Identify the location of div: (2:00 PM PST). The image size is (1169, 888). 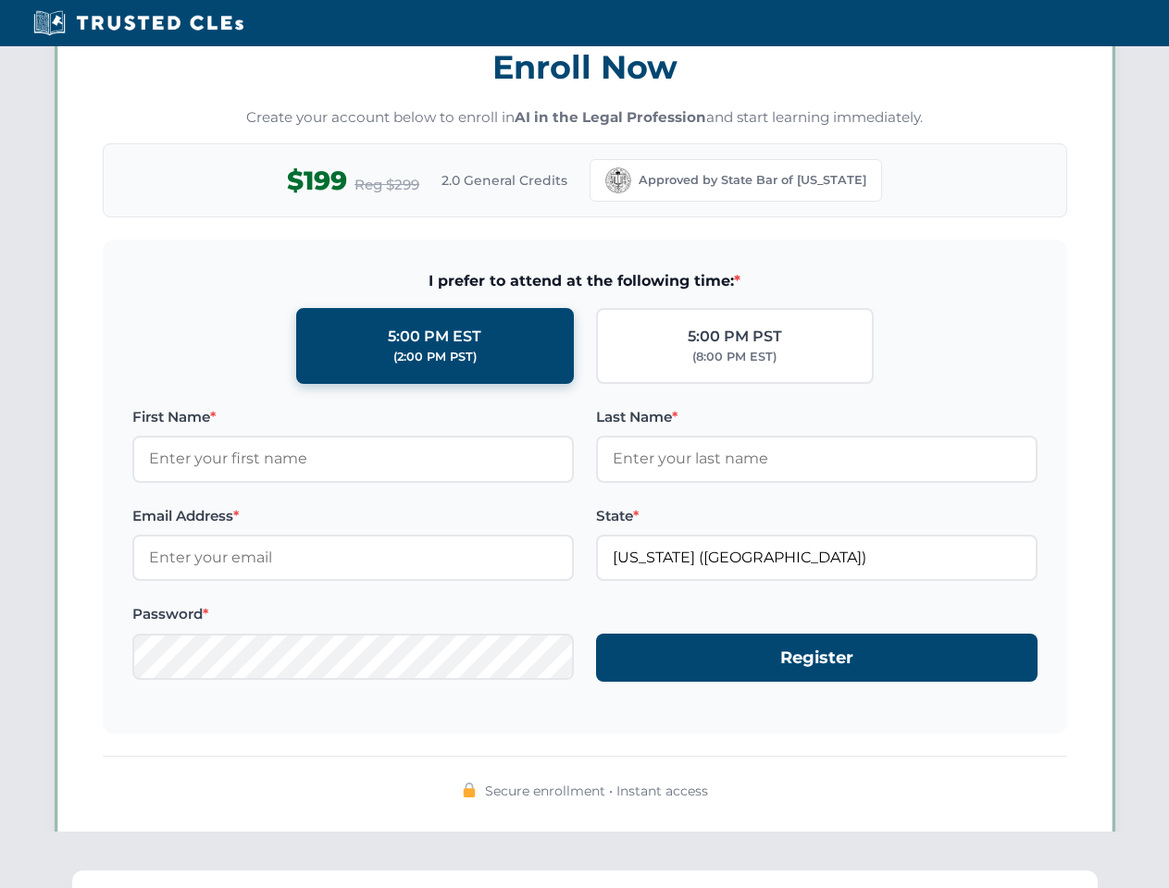
(435, 357).